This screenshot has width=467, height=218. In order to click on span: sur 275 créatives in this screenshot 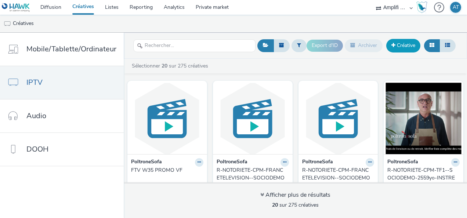, I will do `click(295, 205)`.